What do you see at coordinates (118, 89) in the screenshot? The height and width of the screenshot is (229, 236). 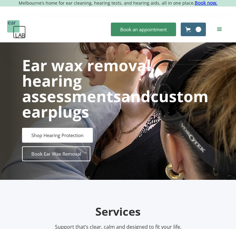 I see `h1: and` at bounding box center [118, 89].